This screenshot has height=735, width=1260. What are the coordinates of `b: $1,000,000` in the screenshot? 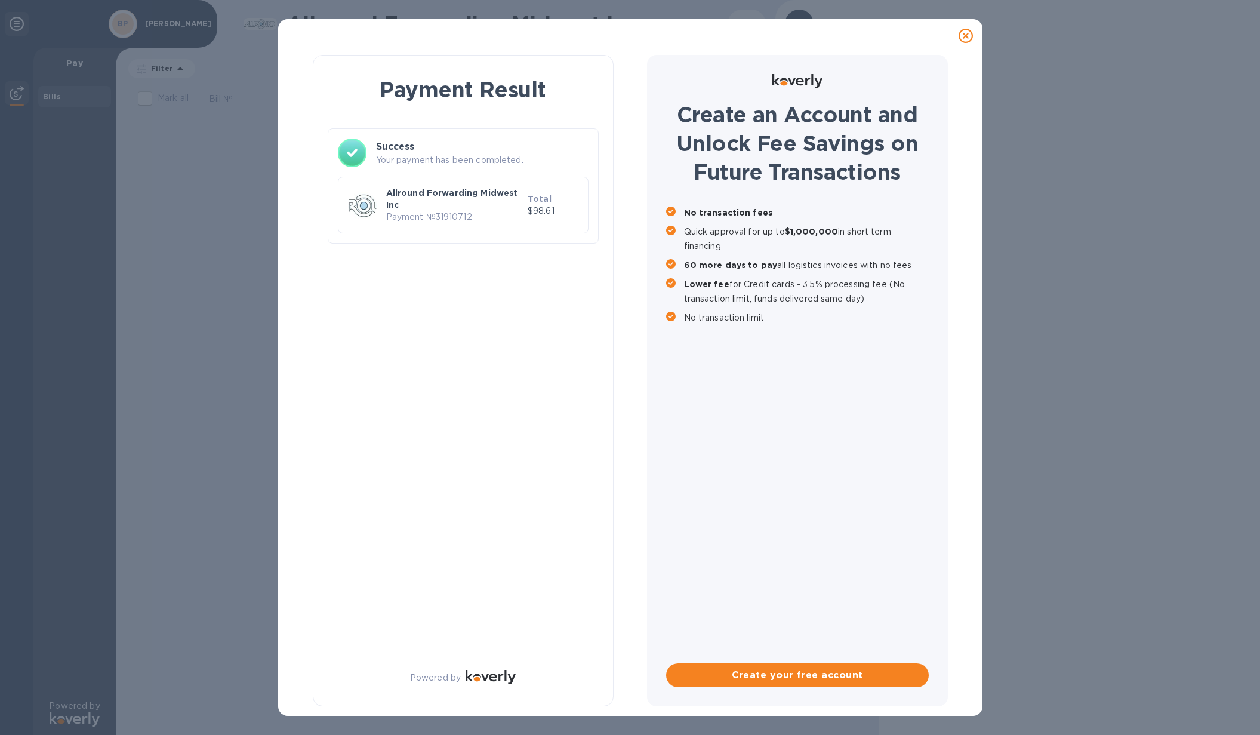 It's located at (811, 232).